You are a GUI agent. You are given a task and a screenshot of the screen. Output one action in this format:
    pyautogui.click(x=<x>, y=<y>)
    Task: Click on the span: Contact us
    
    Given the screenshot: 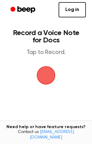 What is the action you would take?
    pyautogui.click(x=46, y=135)
    